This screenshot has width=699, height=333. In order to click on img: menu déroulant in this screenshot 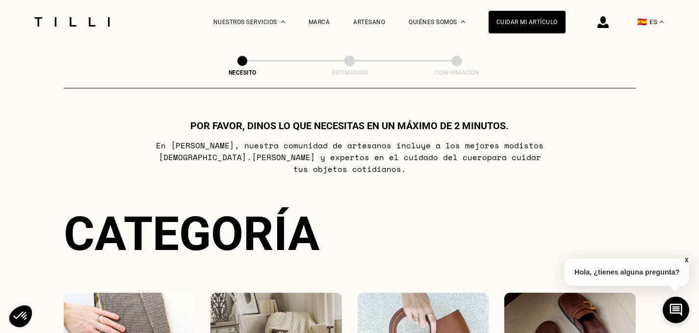, I will do `click(662, 22)`.